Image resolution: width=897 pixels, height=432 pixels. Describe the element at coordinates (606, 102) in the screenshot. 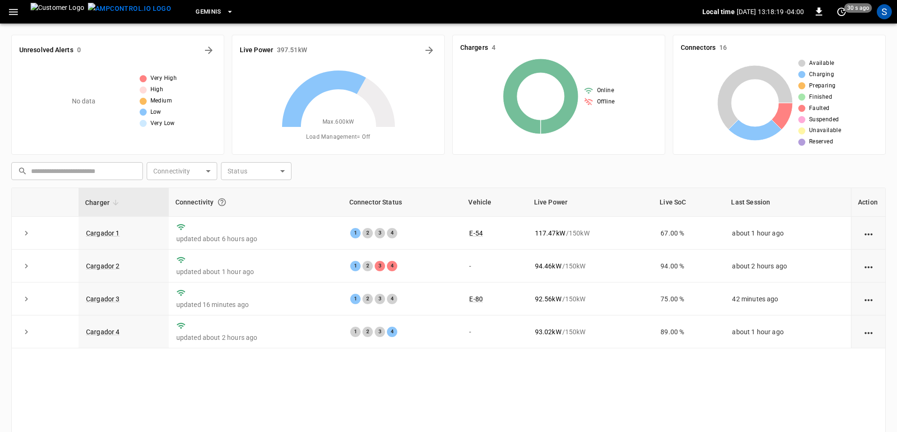

I see `span: Offline` at that location.